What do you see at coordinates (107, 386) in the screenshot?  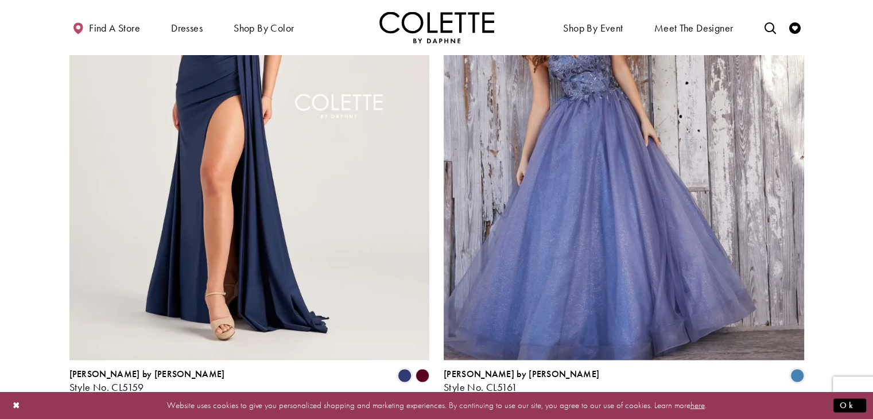 I see `span: Style No. CL5159` at bounding box center [107, 386].